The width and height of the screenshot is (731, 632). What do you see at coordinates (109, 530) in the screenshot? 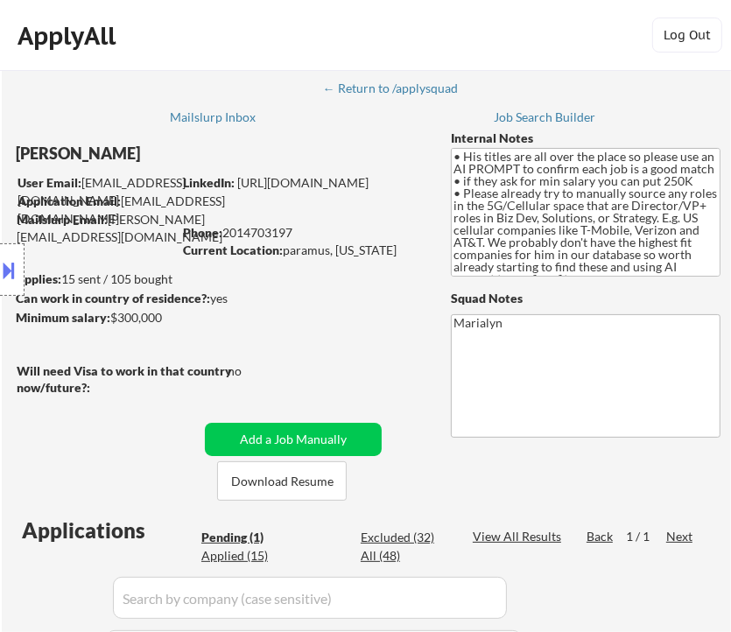
I see `div: Applications` at bounding box center [109, 530].